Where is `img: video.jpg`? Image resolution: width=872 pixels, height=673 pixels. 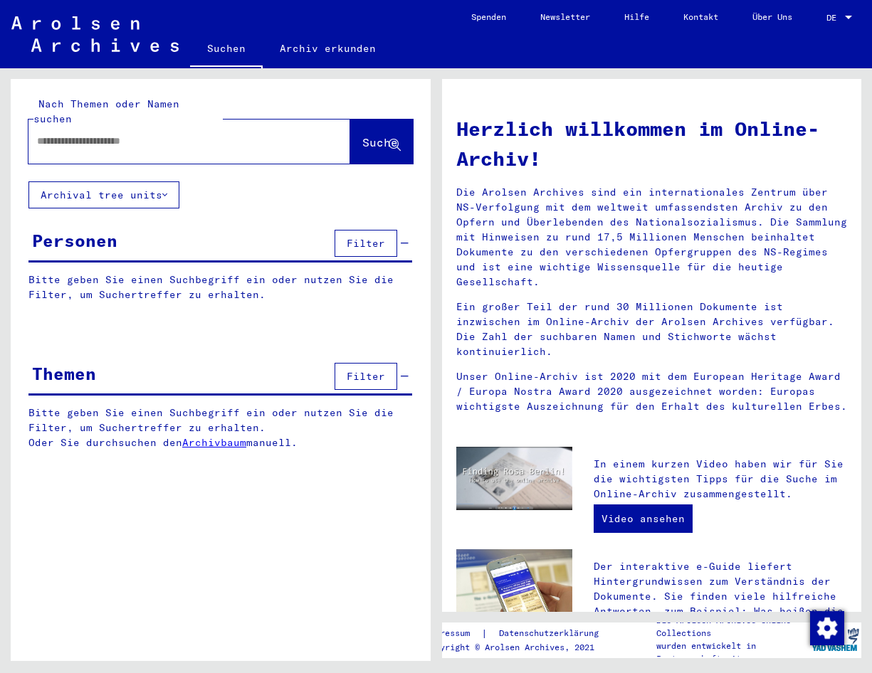 img: video.jpg is located at coordinates (514, 478).